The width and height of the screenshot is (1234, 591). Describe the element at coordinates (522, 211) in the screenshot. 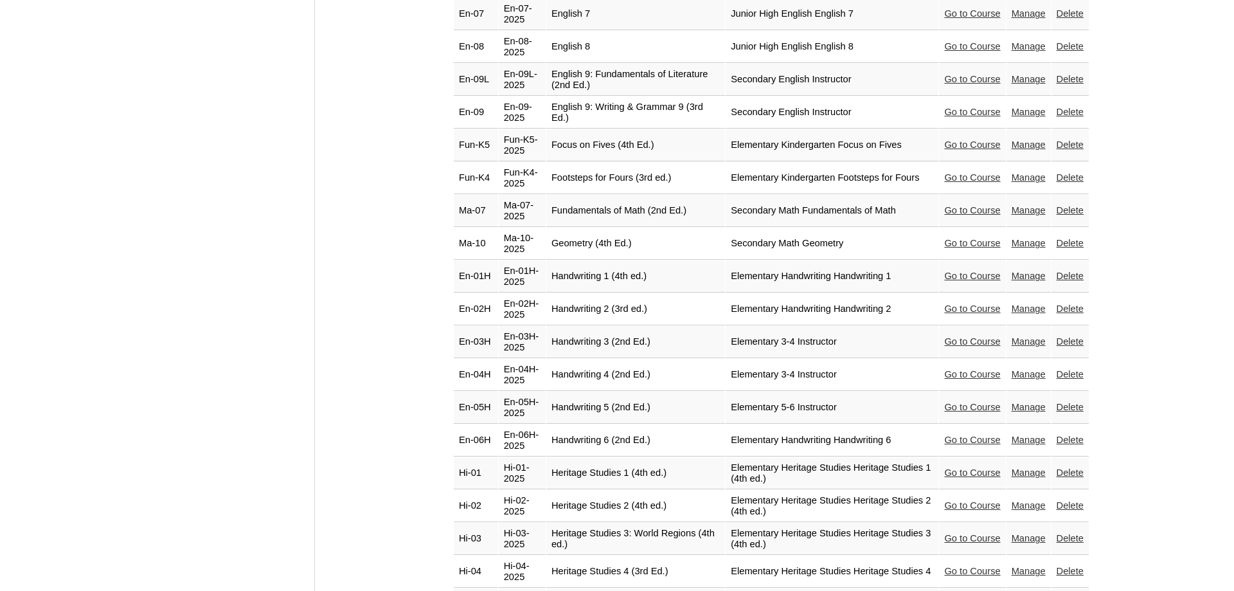

I see `td: Ma-07-2025` at that location.